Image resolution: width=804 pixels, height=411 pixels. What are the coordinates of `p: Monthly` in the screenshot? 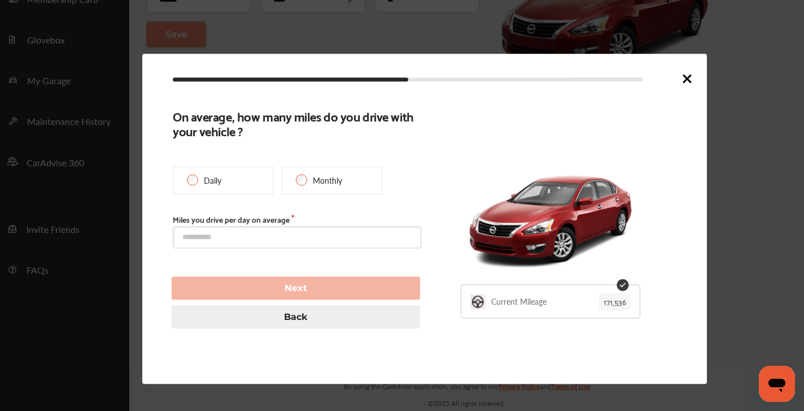 It's located at (328, 180).